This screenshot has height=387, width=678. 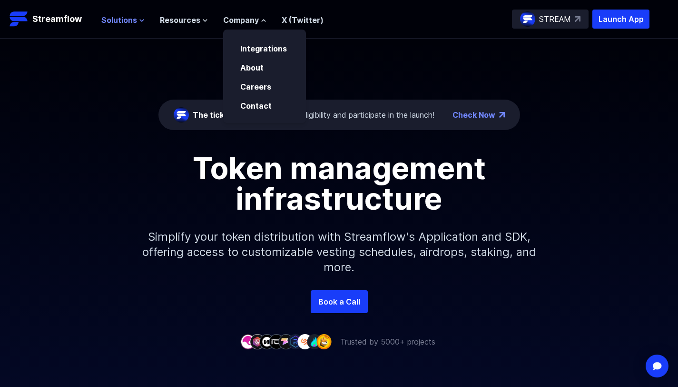 What do you see at coordinates (502, 115) in the screenshot?
I see `img: top-right-arrow.png` at bounding box center [502, 115].